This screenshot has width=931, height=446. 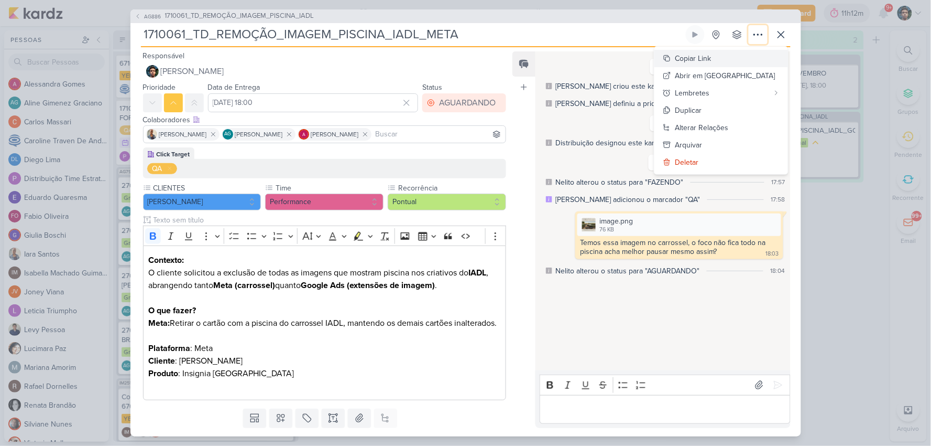 I want to click on div: Aline definiu a prioridade para Média, so click(x=635, y=103).